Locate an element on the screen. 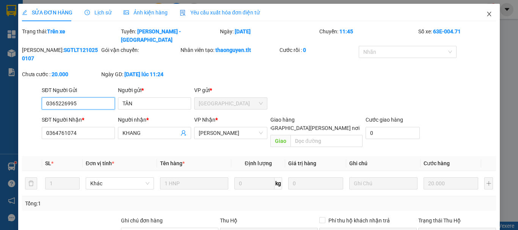  span: Ảnh kiện hàng is located at coordinates (146, 13).